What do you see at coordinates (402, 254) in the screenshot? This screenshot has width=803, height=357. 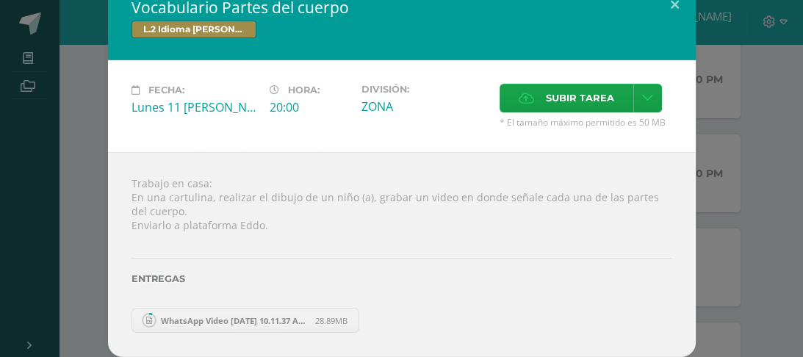 I see `div: Trabajo en casa: En una cartulina, realizar el dibujo de un niño (a), grabar un video en donde se...` at bounding box center [402, 254].